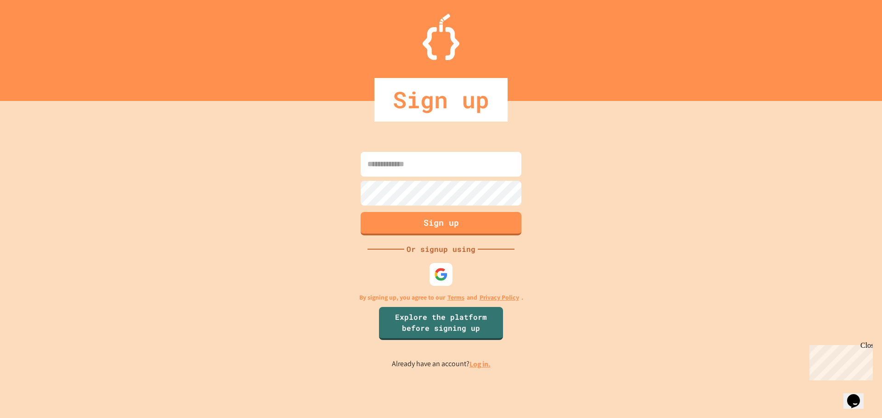 The height and width of the screenshot is (418, 882). Describe the element at coordinates (441, 324) in the screenshot. I see `a: Explore the platform before signing up` at that location.